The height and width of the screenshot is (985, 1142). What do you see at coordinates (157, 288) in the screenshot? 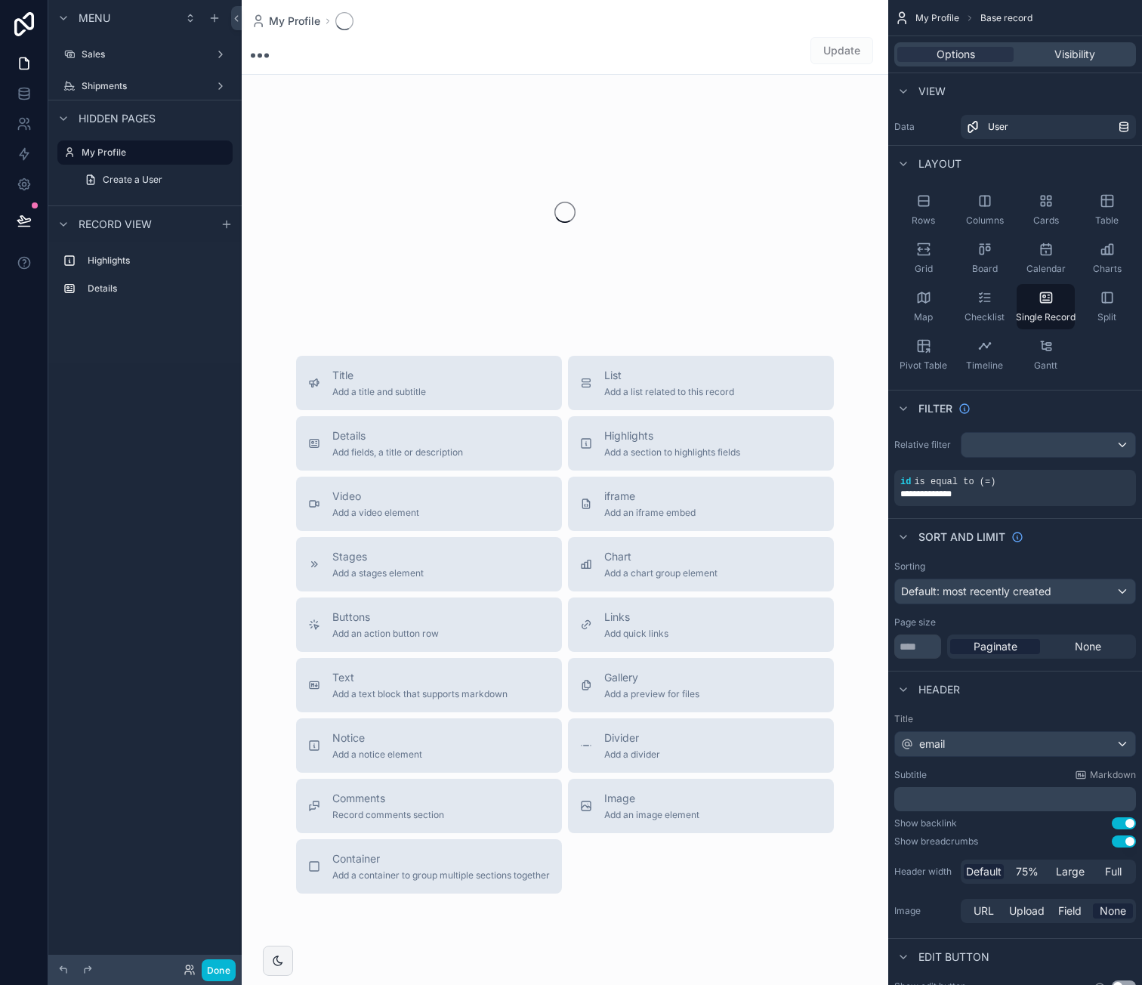
I see `label: Details` at bounding box center [157, 288].